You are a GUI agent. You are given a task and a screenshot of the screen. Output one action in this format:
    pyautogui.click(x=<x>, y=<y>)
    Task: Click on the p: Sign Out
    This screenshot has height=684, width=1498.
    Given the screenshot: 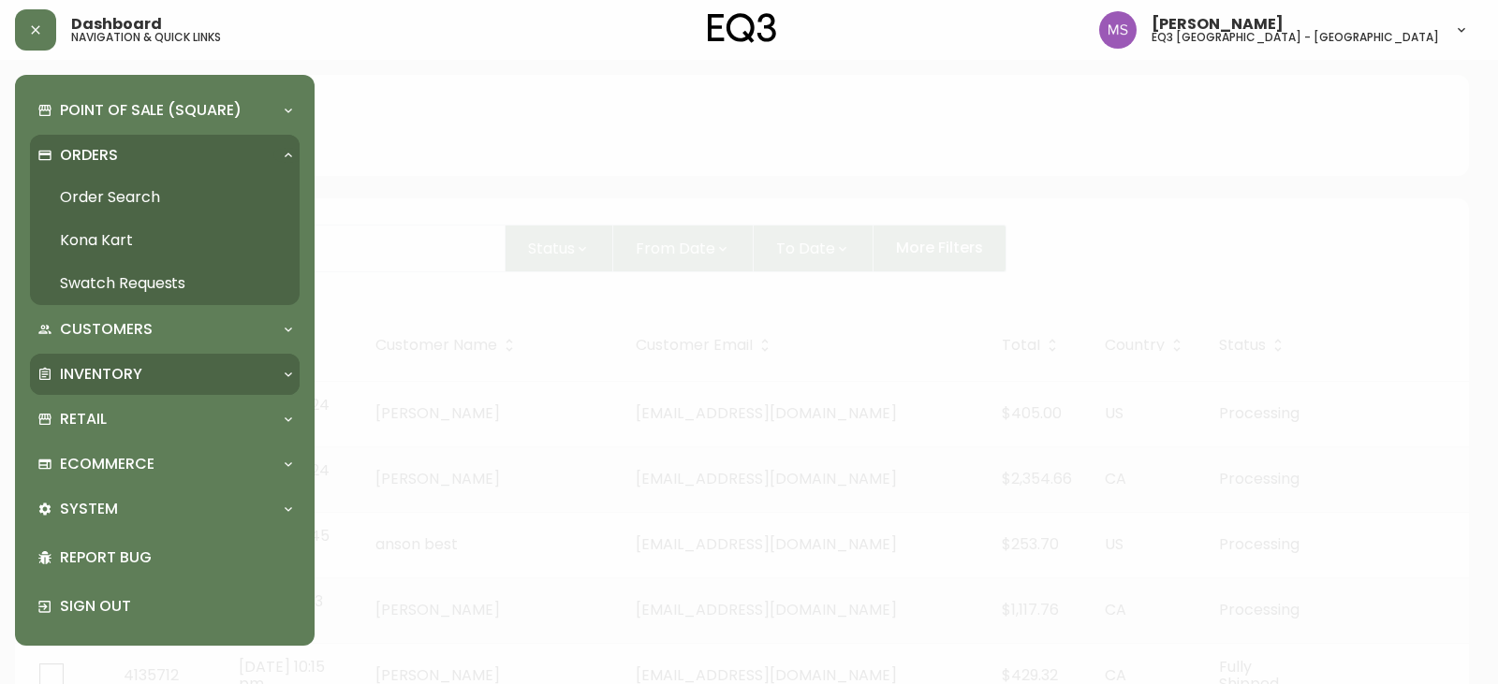 What is the action you would take?
    pyautogui.click(x=176, y=607)
    